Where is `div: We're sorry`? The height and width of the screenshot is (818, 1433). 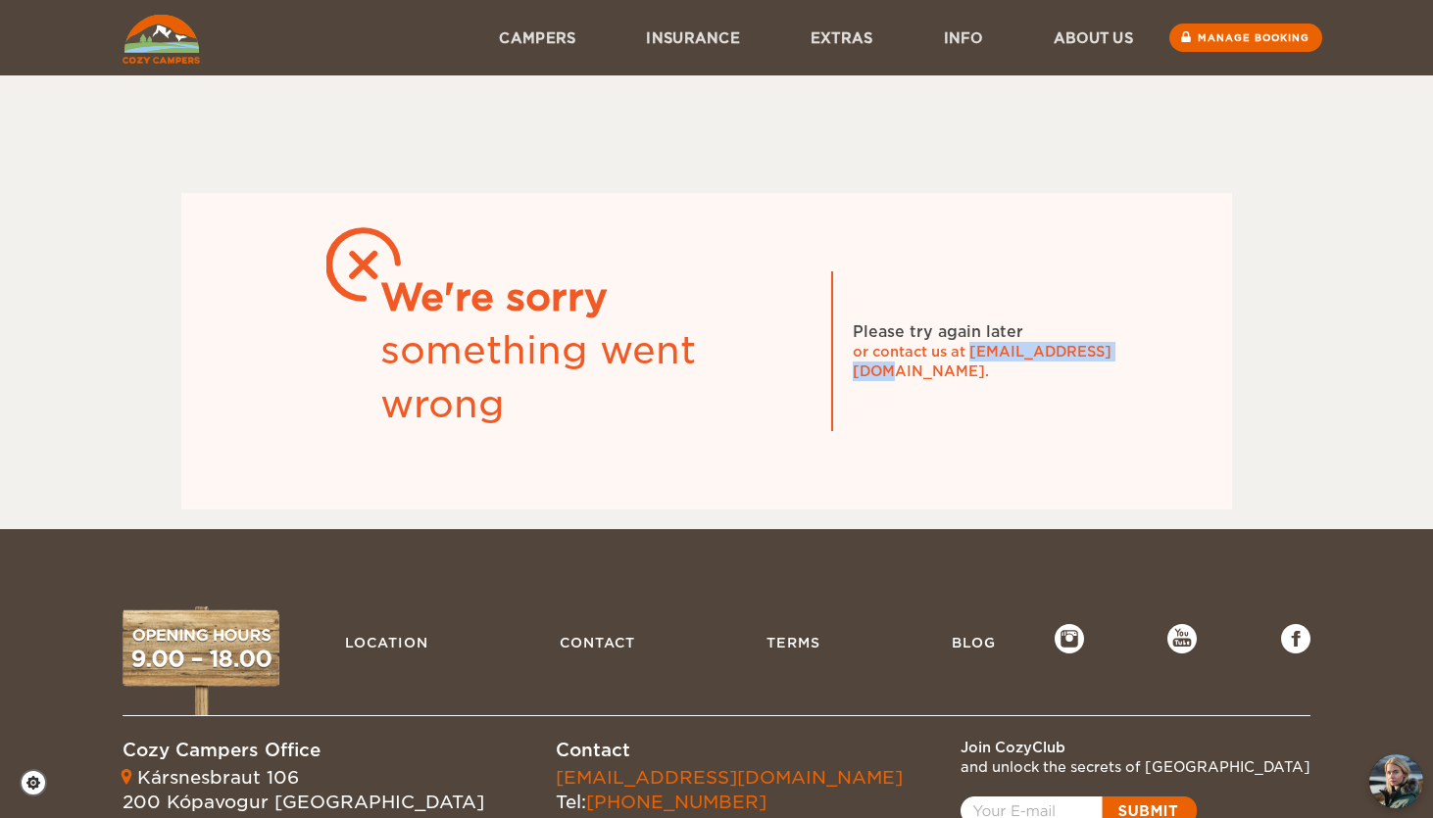
div: We're sorry is located at coordinates (596, 298).